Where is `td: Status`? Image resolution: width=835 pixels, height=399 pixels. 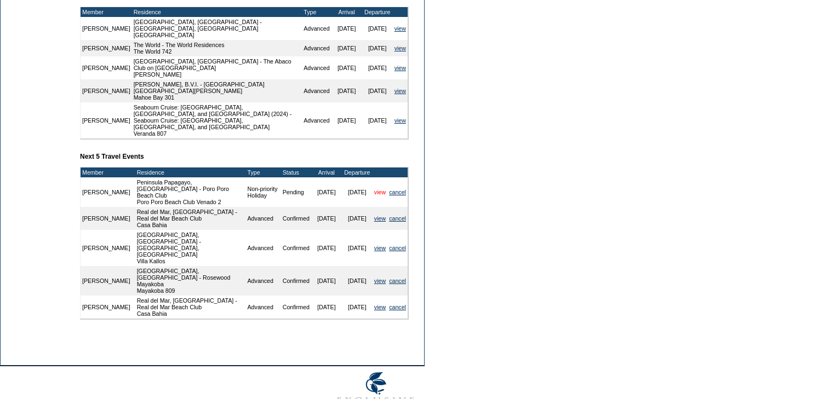
td: Status is located at coordinates (296, 173).